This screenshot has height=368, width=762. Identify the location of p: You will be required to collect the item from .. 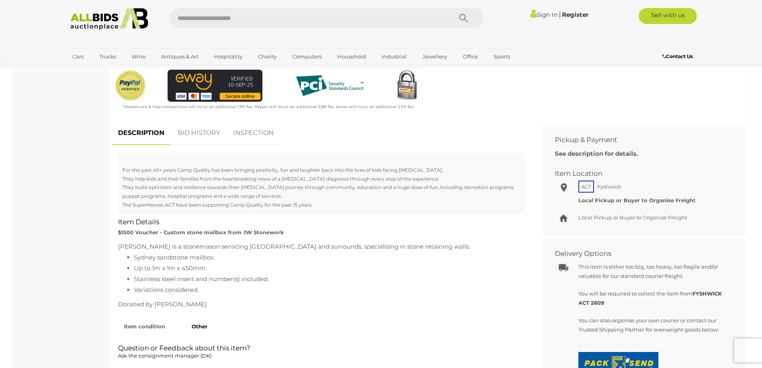
(653, 298).